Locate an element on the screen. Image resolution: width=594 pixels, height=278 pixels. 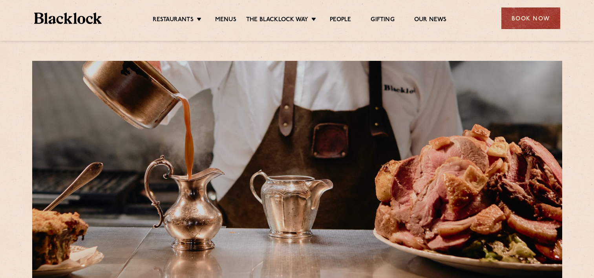
a: Menus is located at coordinates (226, 20).